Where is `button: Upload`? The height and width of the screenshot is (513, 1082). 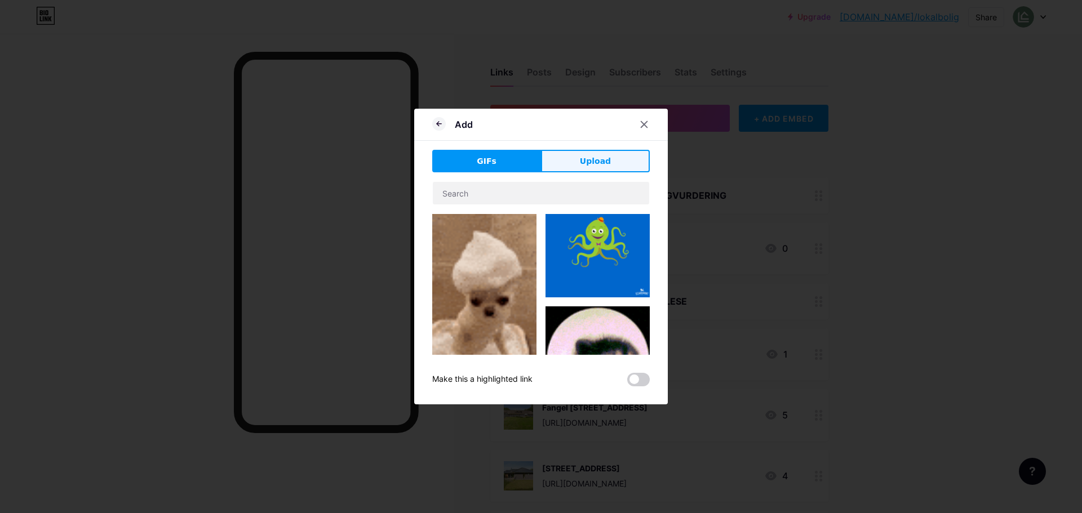 button: Upload is located at coordinates (595, 161).